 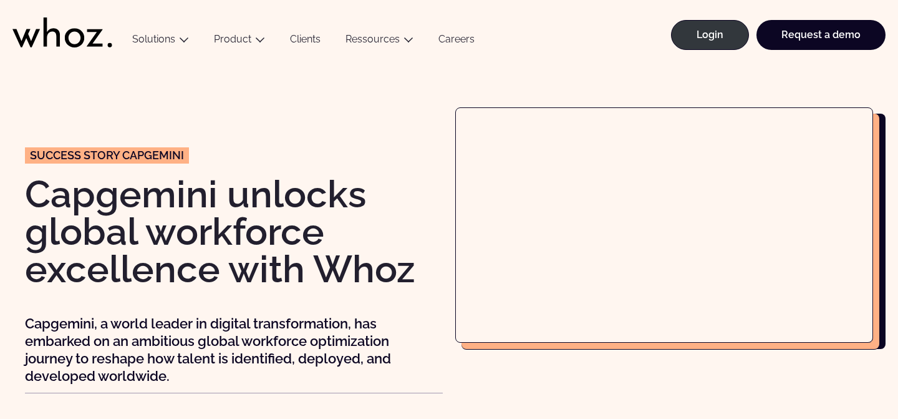 What do you see at coordinates (379, 41) in the screenshot?
I see `button: Ressources` at bounding box center [379, 41].